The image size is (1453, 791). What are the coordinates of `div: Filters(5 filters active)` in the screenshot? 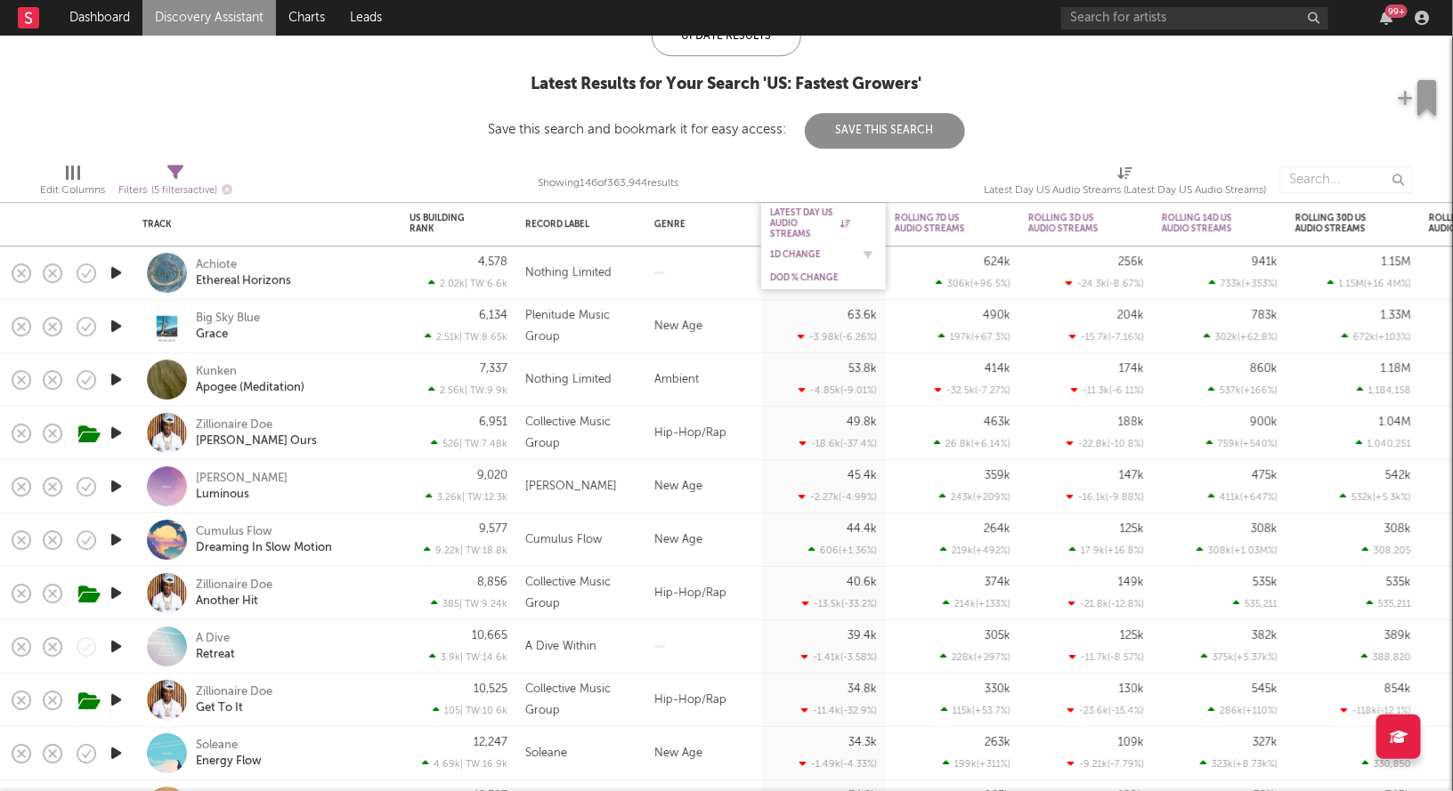 It's located at (175, 183).